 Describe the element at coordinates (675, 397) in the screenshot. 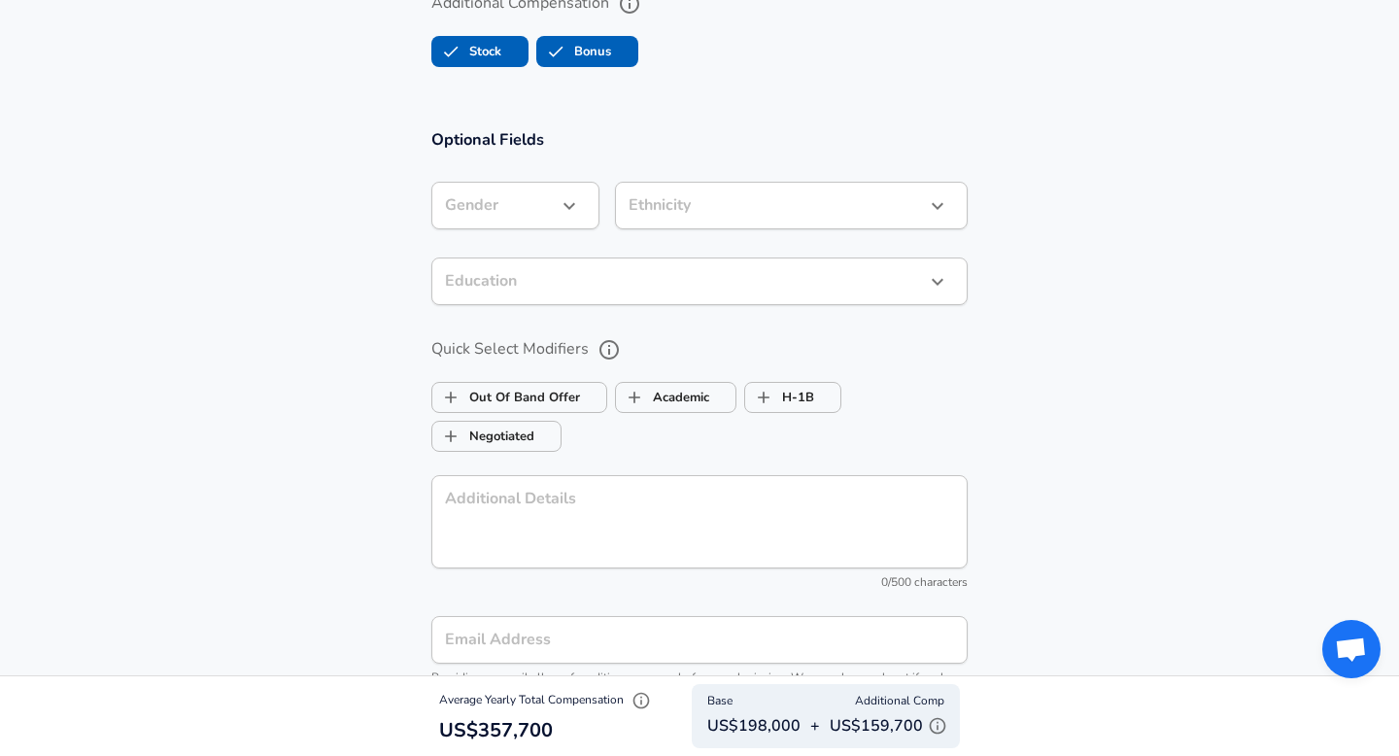

I see `button: AcademicAcademic` at that location.